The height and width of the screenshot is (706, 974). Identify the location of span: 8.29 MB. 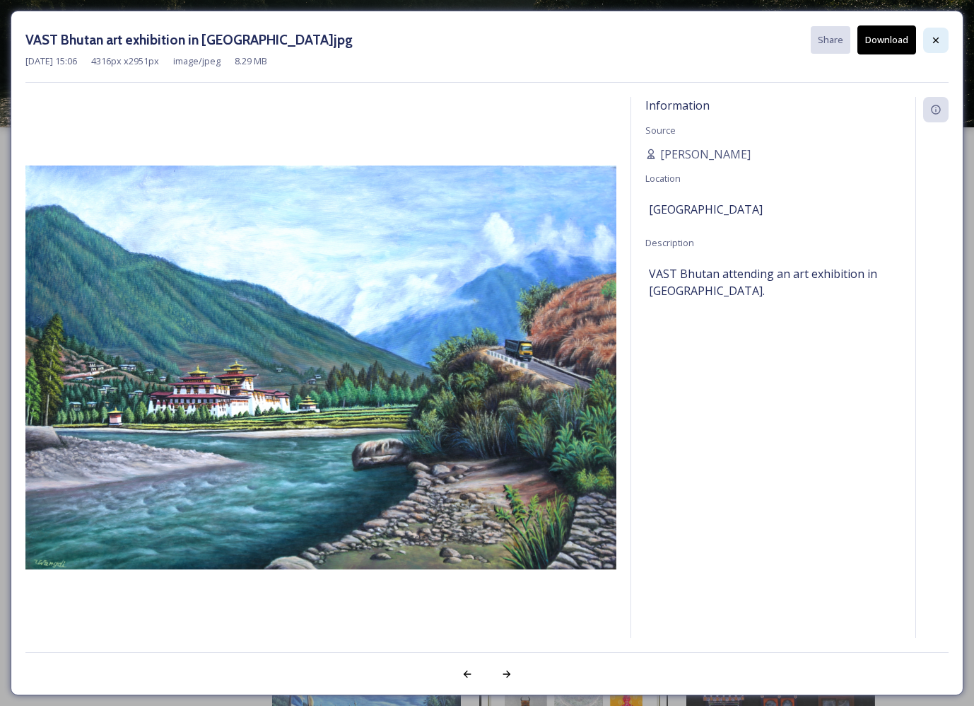
(251, 61).